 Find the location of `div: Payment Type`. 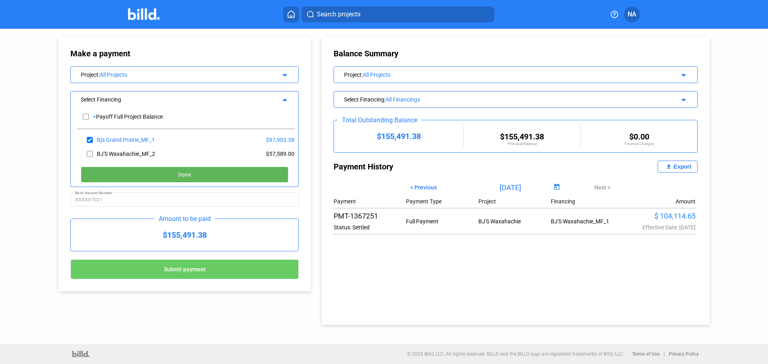

div: Payment Type is located at coordinates (442, 202).